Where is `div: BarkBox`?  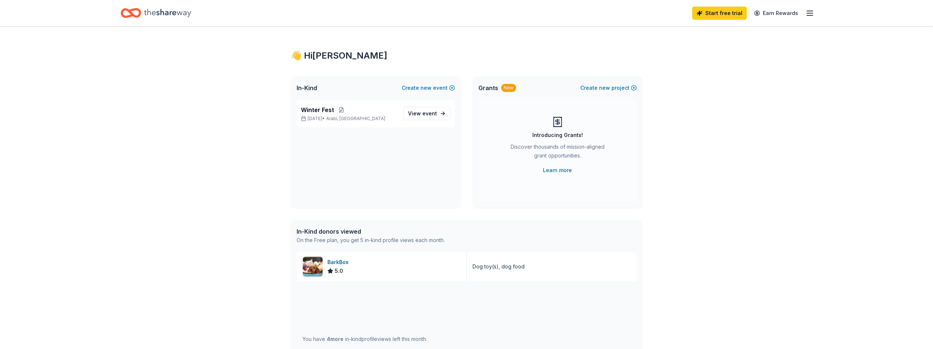 div: BarkBox is located at coordinates (339, 262).